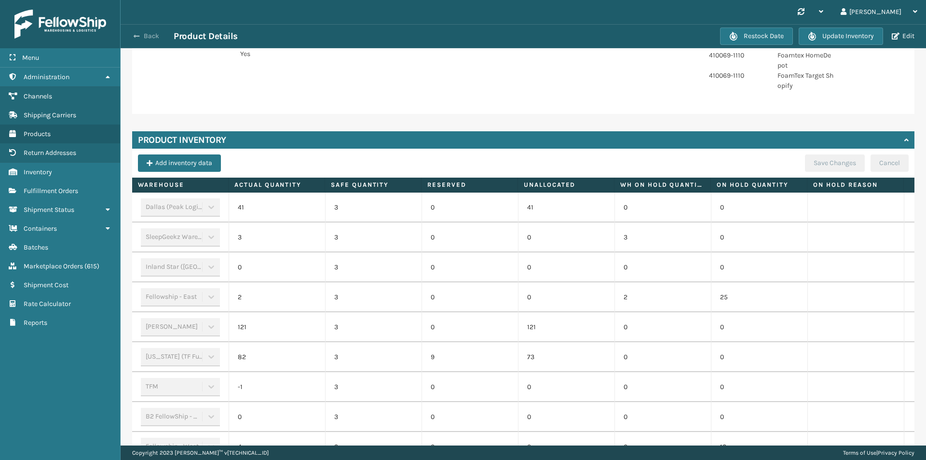  What do you see at coordinates (903, 36) in the screenshot?
I see `button: Edit` at bounding box center [903, 36].